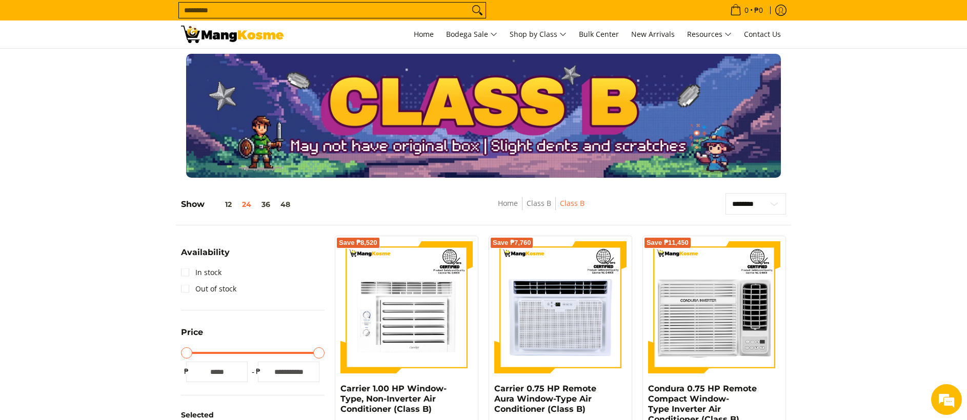  Describe the element at coordinates (762, 34) in the screenshot. I see `a: Contact Us` at that location.